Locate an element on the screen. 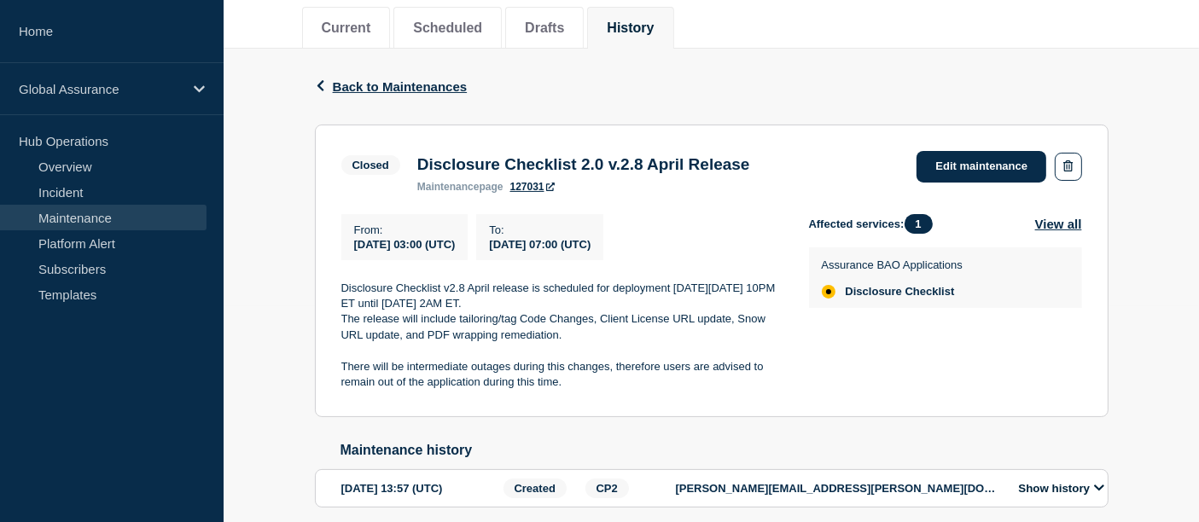 This screenshot has height=522, width=1199. span: Affected services: is located at coordinates (875, 224).